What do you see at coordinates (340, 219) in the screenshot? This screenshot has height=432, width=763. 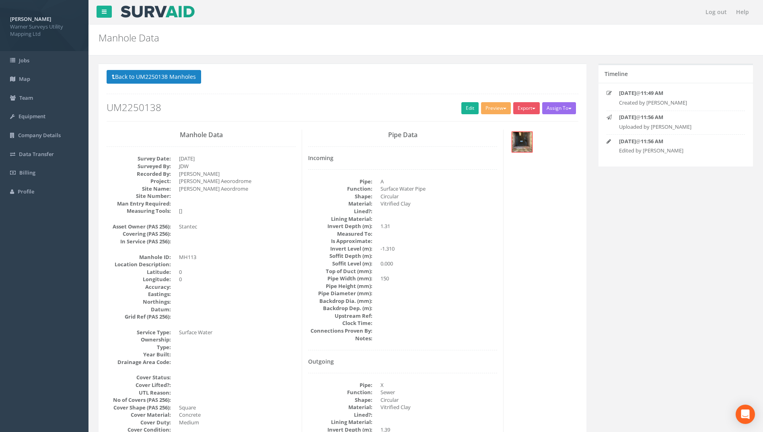 I see `dt: Lining Material:` at bounding box center [340, 219].